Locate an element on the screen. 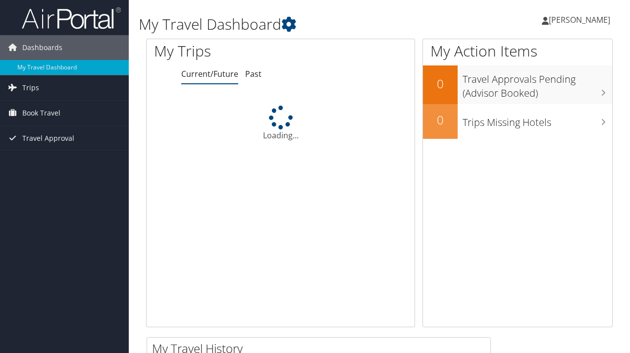 The height and width of the screenshot is (353, 630). a: Current/Future is located at coordinates (210, 74).